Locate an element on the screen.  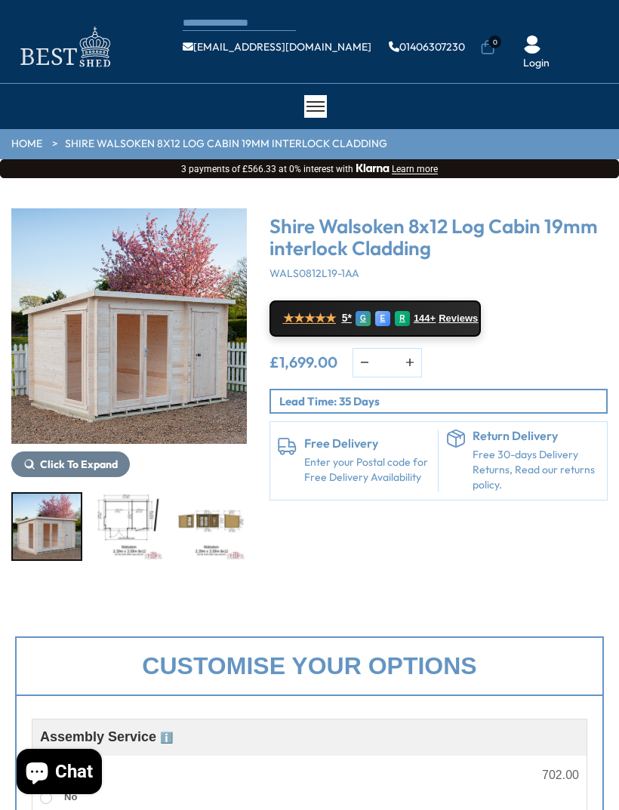
button: Click To Expand is located at coordinates (70, 464).